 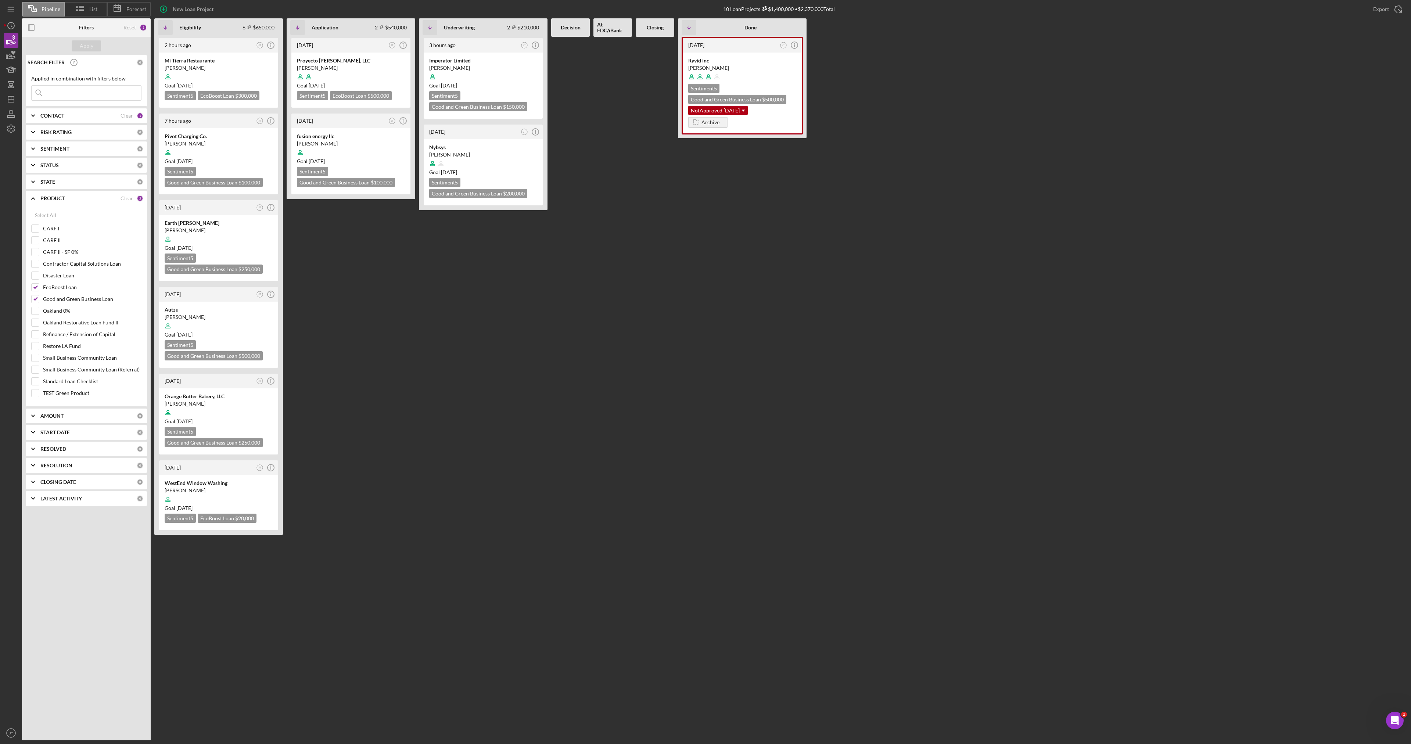 I want to click on button: Select All, so click(x=46, y=215).